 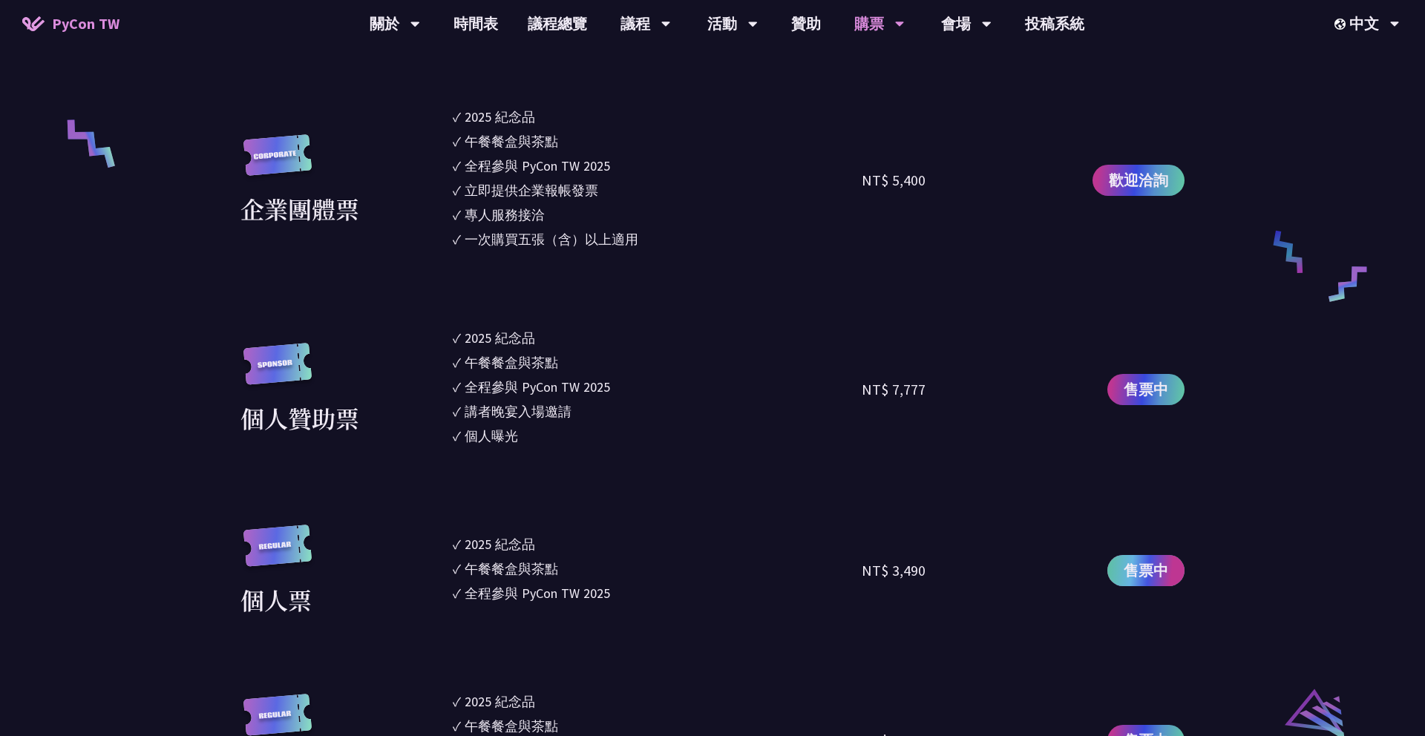 I want to click on img: corporate.a587c14.svg, so click(x=278, y=163).